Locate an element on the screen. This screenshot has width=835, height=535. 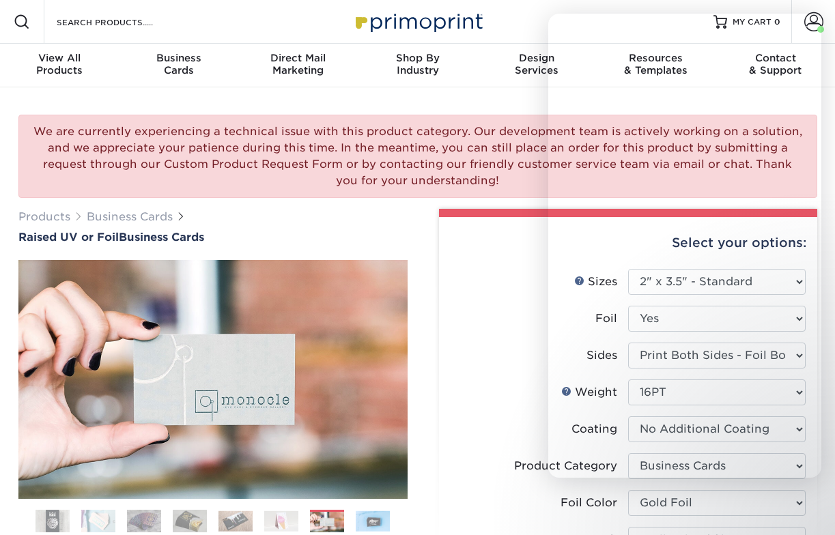
div: We are currently experiencing a technical issue with this product category. Our development team ... is located at coordinates (418, 156).